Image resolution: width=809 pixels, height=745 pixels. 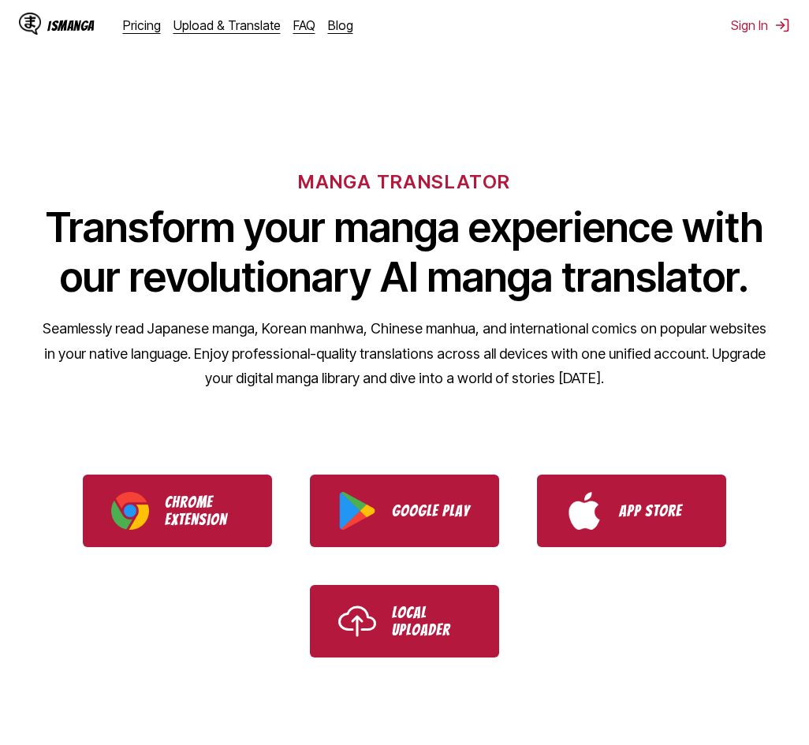 What do you see at coordinates (431, 511) in the screenshot?
I see `p: Google Play` at bounding box center [431, 511].